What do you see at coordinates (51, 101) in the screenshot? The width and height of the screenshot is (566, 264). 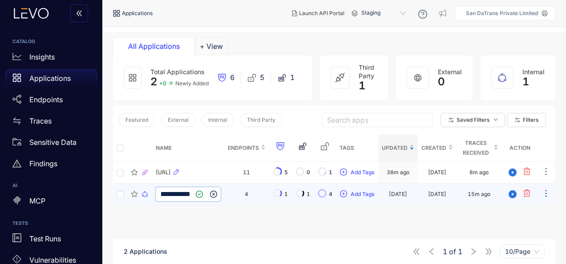 I see `a: Endpoints` at bounding box center [51, 101].